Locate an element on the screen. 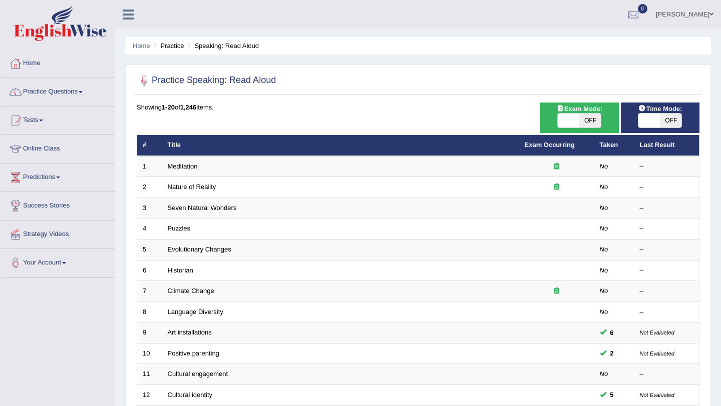 Image resolution: width=721 pixels, height=406 pixels. a: Tests is located at coordinates (58, 119).